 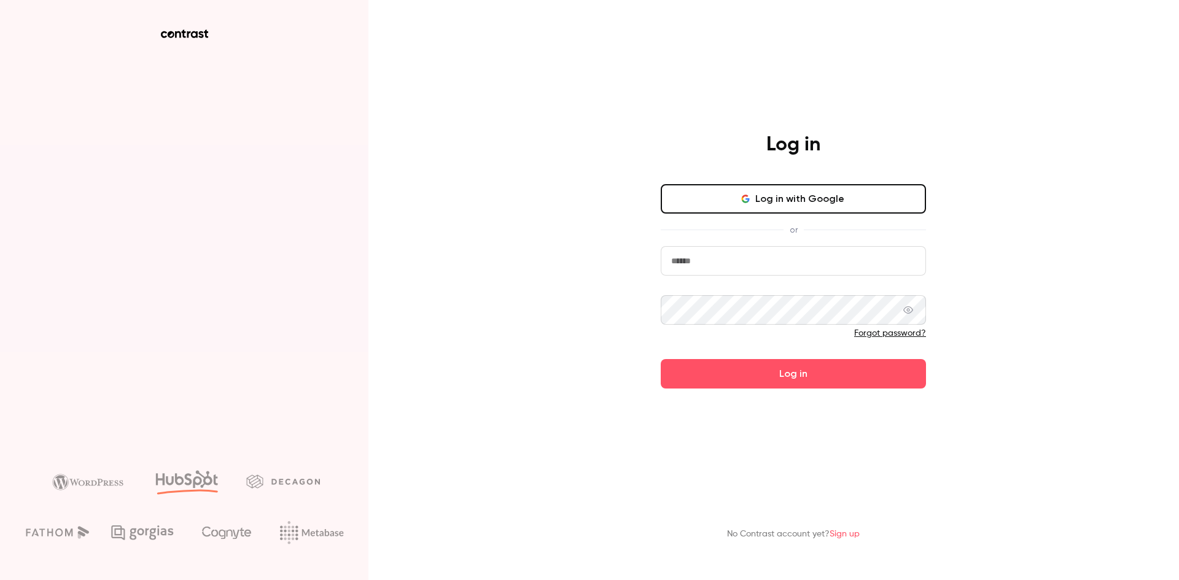 I want to click on p: No Contrast account yet?, so click(x=793, y=534).